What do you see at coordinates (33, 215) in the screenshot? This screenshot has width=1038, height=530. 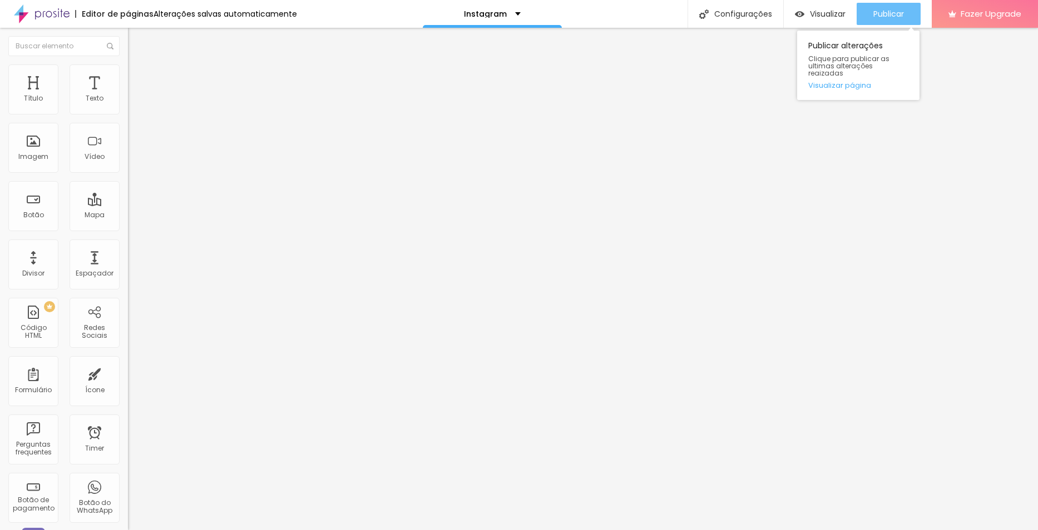 I see `div: Botão` at bounding box center [33, 215].